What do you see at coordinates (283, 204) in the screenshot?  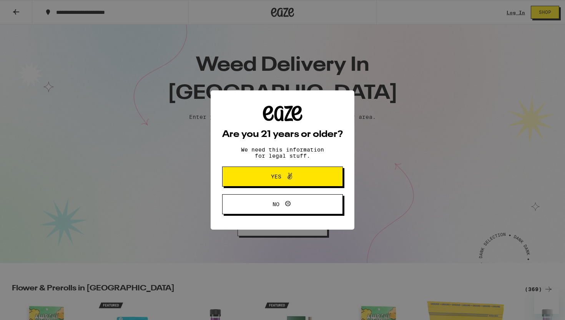 I see `button: No` at bounding box center [283, 204].